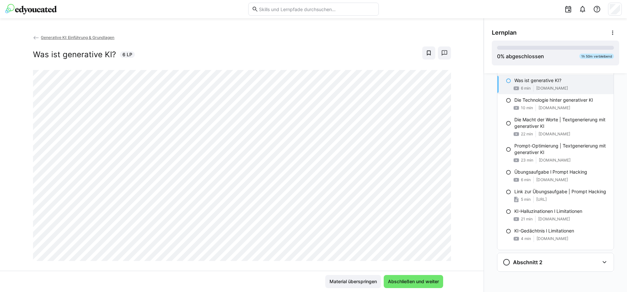 The height and width of the screenshot is (292, 627). What do you see at coordinates (74, 37) in the screenshot?
I see `a: Generative KI: Einführung & Grundlagen` at bounding box center [74, 37].